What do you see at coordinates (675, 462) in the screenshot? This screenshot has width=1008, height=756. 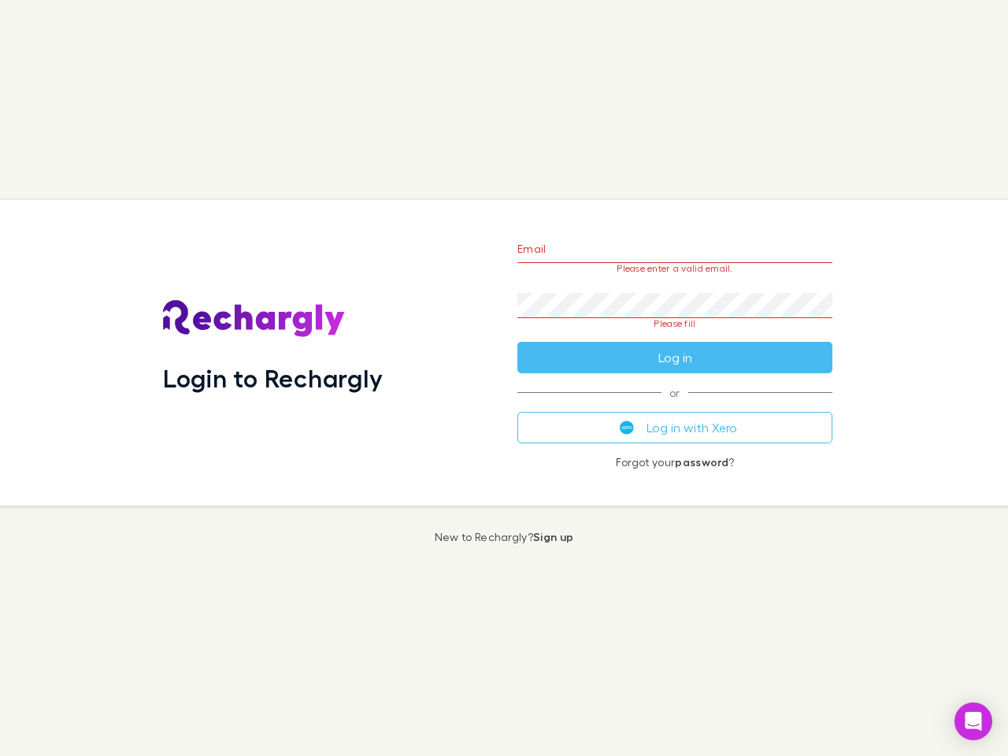 I see `p: Forgot your ?` at bounding box center [675, 462].